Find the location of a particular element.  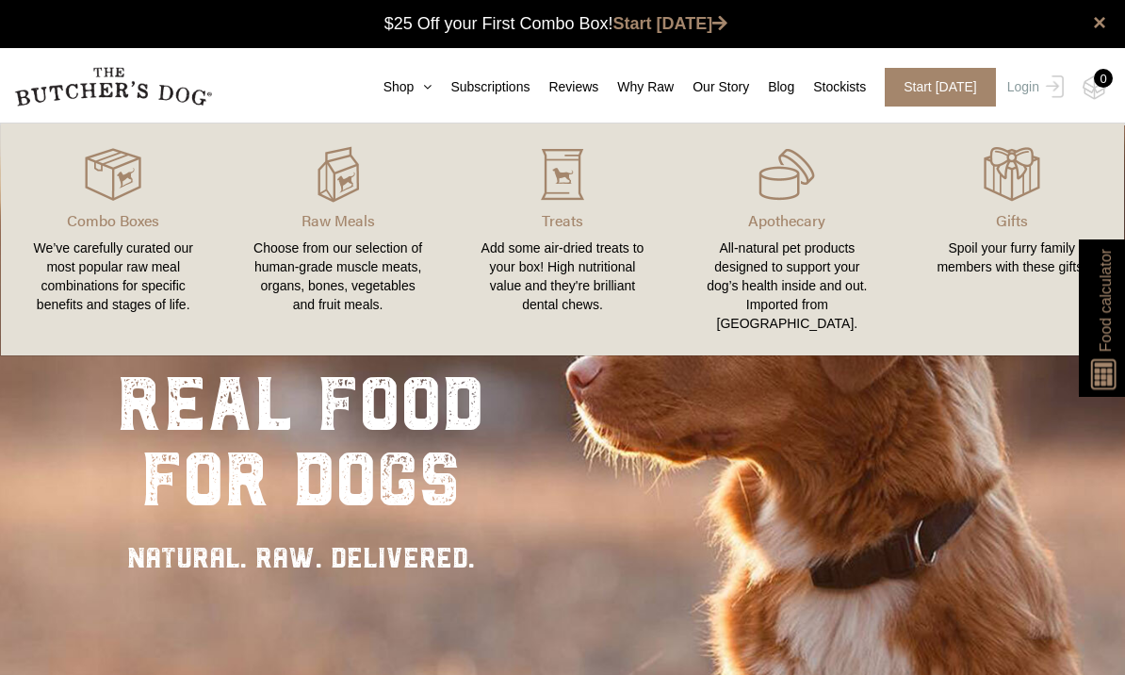

a: Shop is located at coordinates (399, 87).